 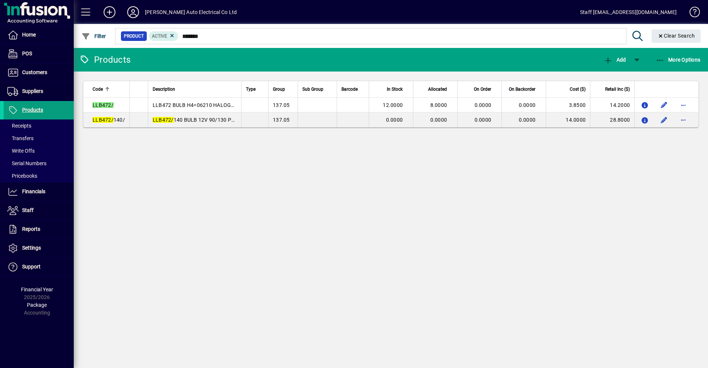 What do you see at coordinates (209, 120) in the screenshot?
I see `span: 140 BULB 12V 90/130 P43T-38=06212` at bounding box center [209, 120].